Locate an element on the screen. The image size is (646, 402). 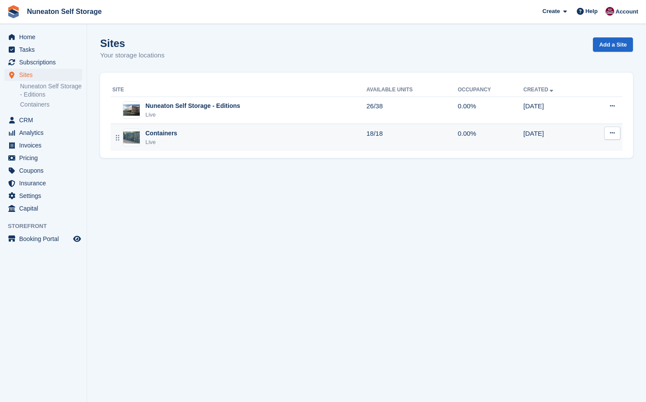
span: Booking Portal is located at coordinates (45, 239).